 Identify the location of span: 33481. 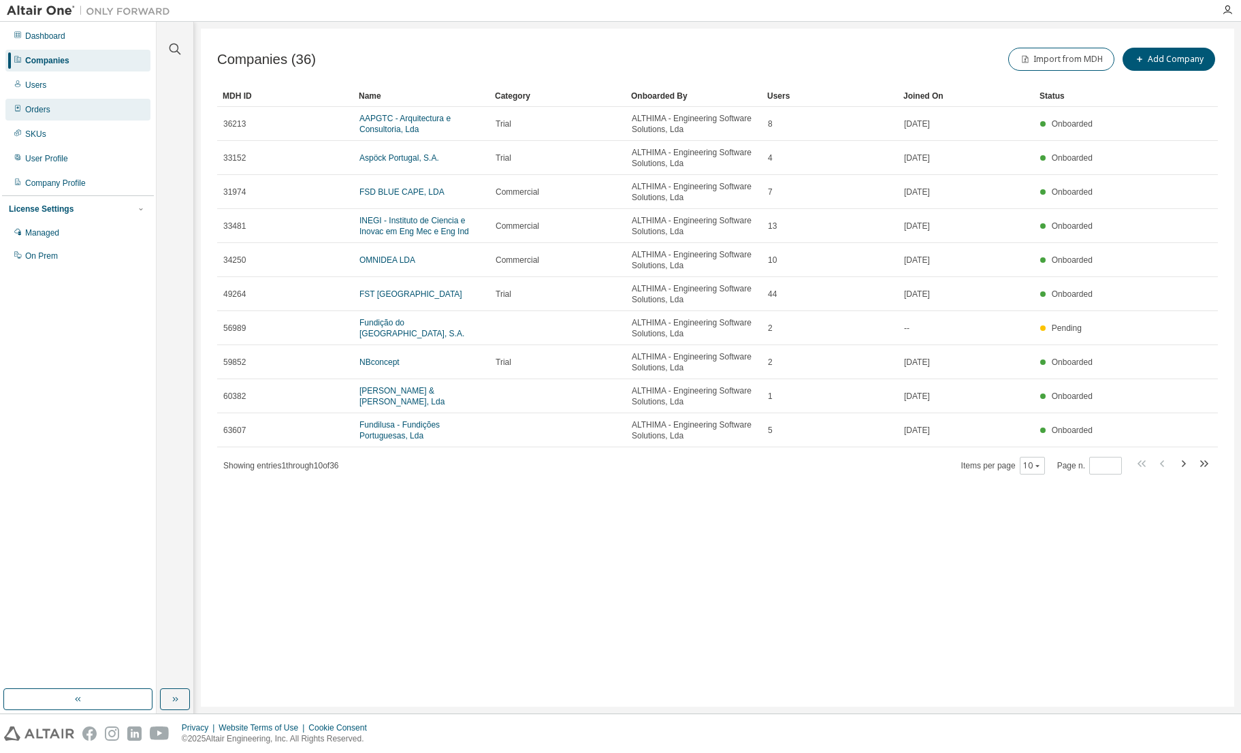
(234, 226).